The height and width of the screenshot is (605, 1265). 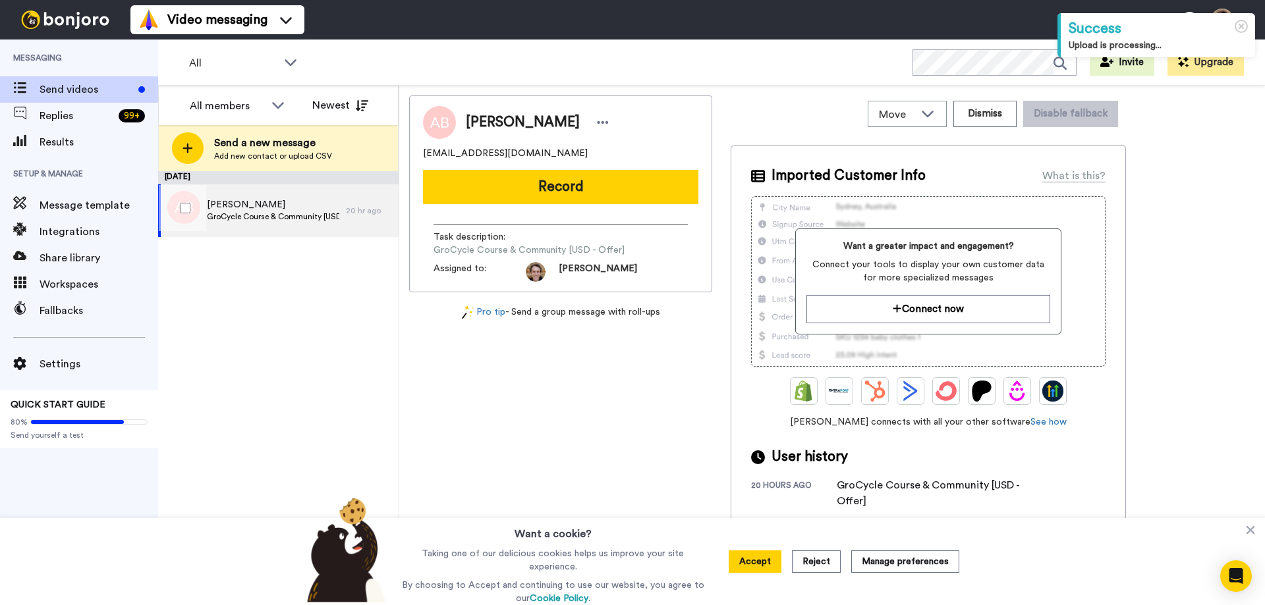 What do you see at coordinates (58, 405) in the screenshot?
I see `span: QUICK START GUIDE` at bounding box center [58, 405].